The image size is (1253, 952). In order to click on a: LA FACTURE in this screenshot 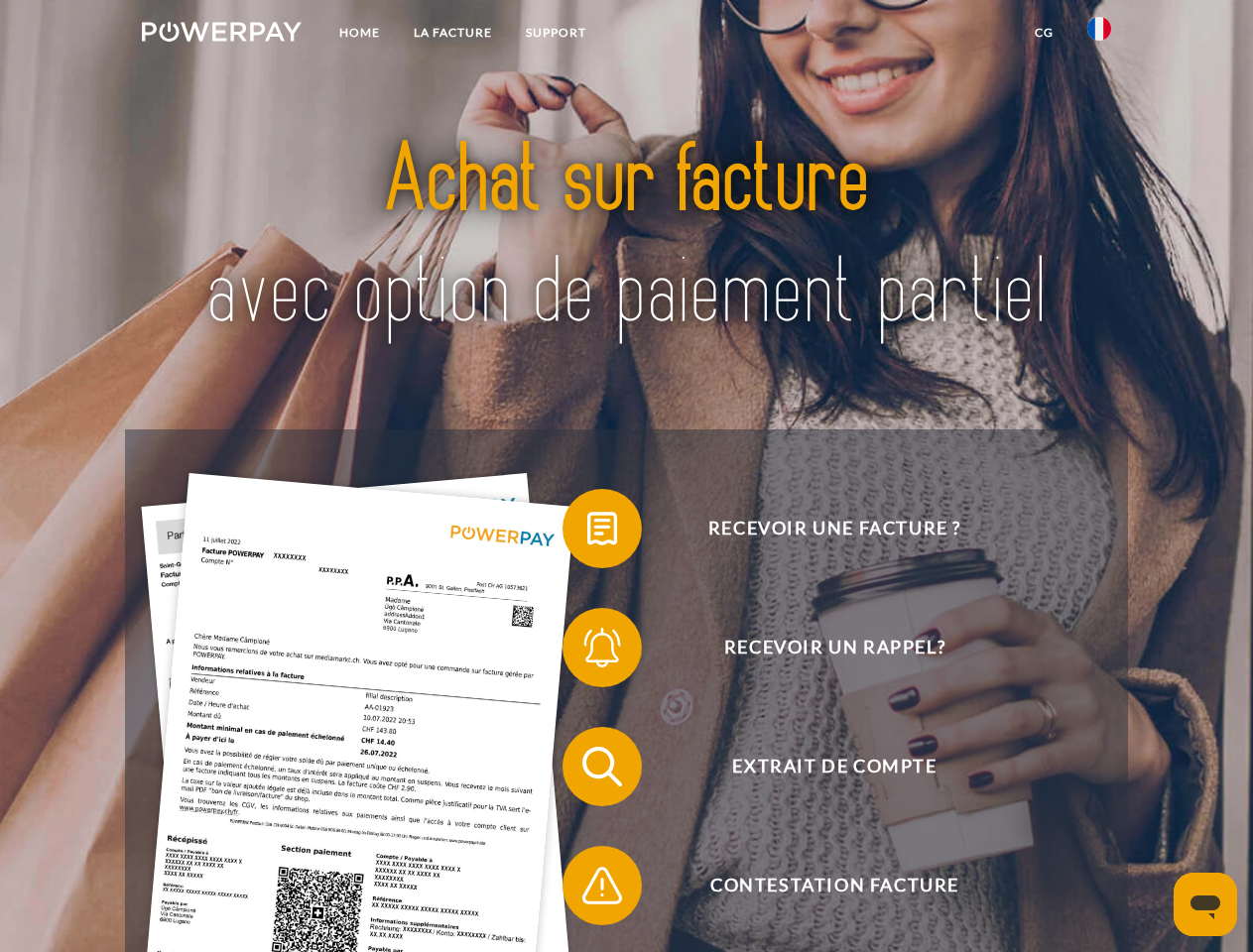, I will do `click(452, 33)`.